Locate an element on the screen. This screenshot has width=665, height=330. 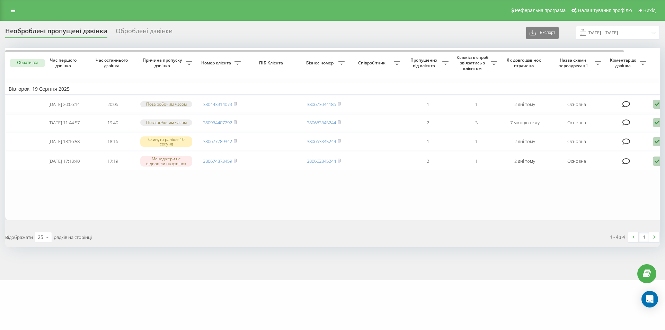
button: Експорт is located at coordinates (543, 33).